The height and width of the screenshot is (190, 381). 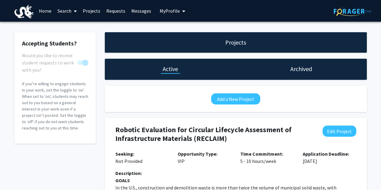 What do you see at coordinates (214, 134) in the screenshot?
I see `h4: Robotic Evaluation for Circular Lifecycle Assessment of Infrastructure Materials (RECLAIM)` at bounding box center [214, 134].